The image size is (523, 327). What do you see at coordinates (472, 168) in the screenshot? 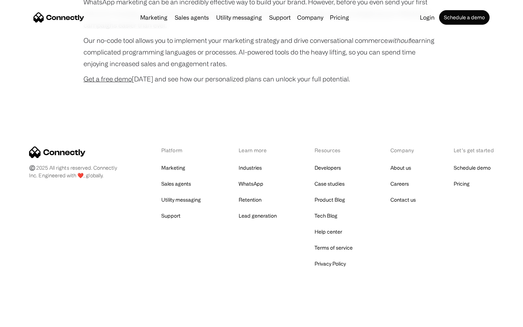
I see `a: Schedule demo` at bounding box center [472, 168].